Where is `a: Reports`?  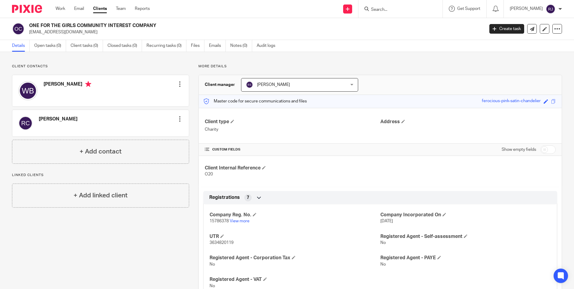 a: Reports is located at coordinates (142, 9).